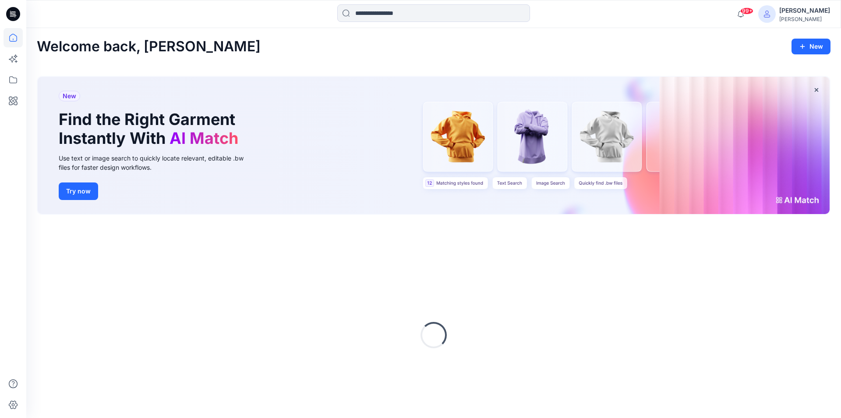 The height and width of the screenshot is (418, 841). Describe the element at coordinates (811, 46) in the screenshot. I see `button: New` at that location.